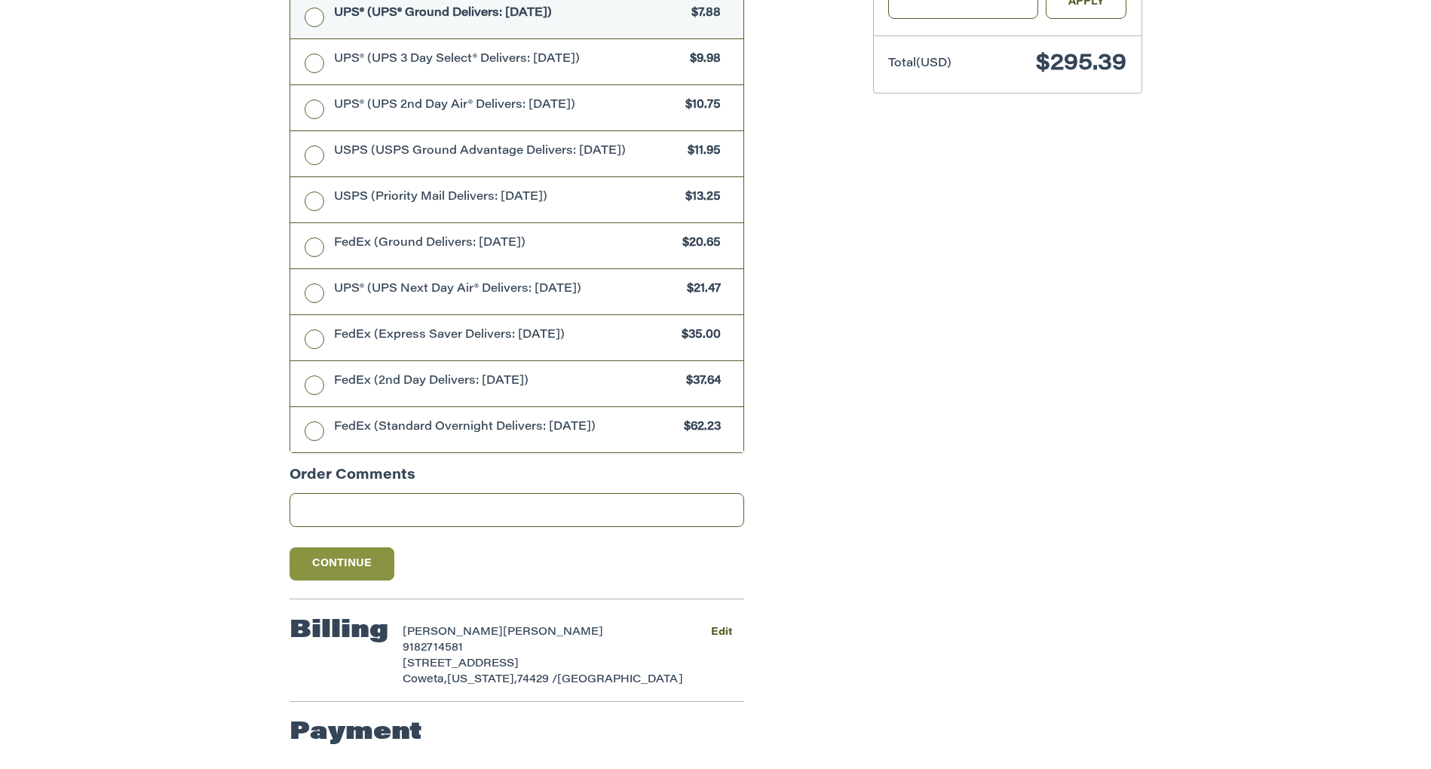 Image resolution: width=1431 pixels, height=769 pixels. What do you see at coordinates (702, 60) in the screenshot?
I see `span: $9.98` at bounding box center [702, 60].